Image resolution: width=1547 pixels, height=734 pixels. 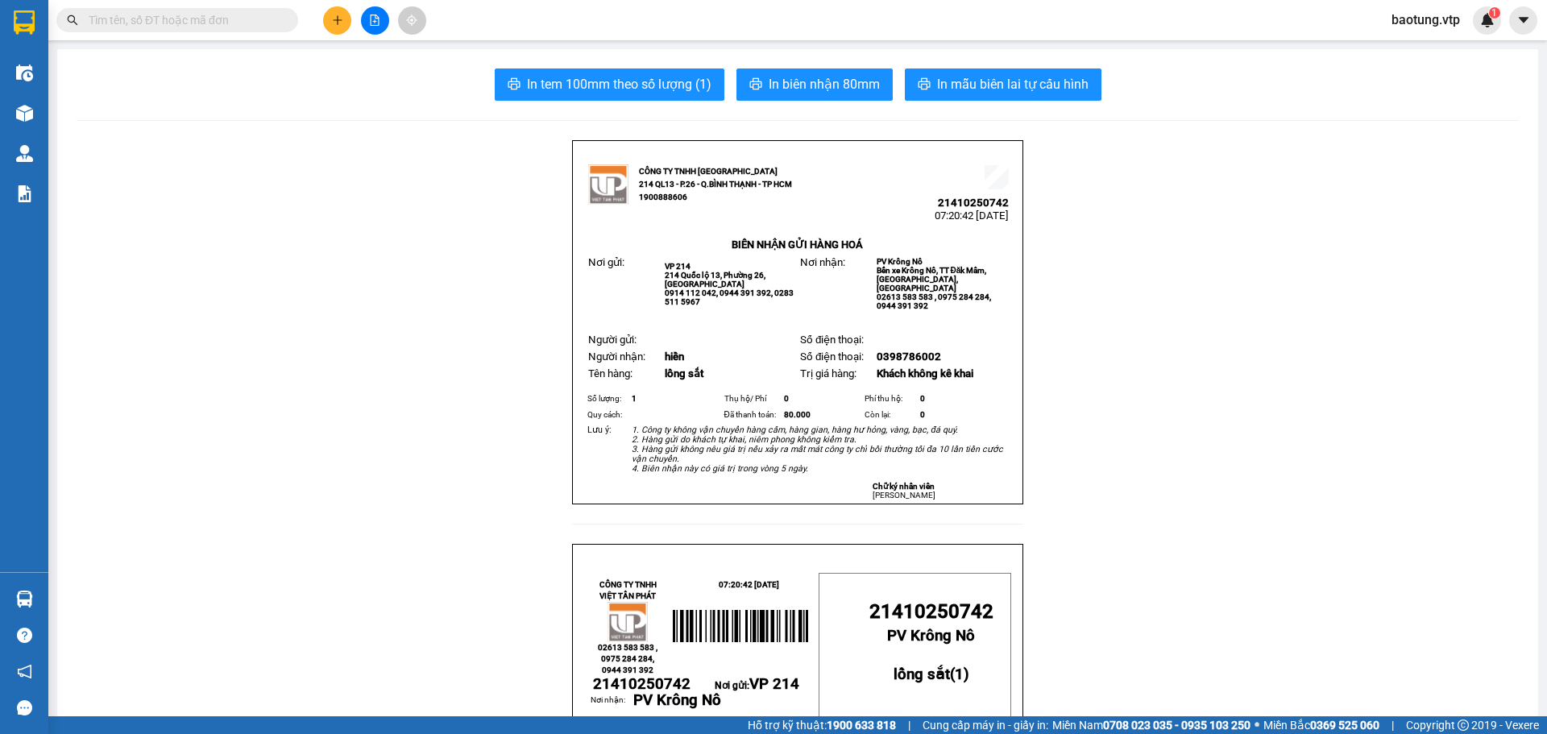 I want to click on span: aim, so click(x=412, y=20).